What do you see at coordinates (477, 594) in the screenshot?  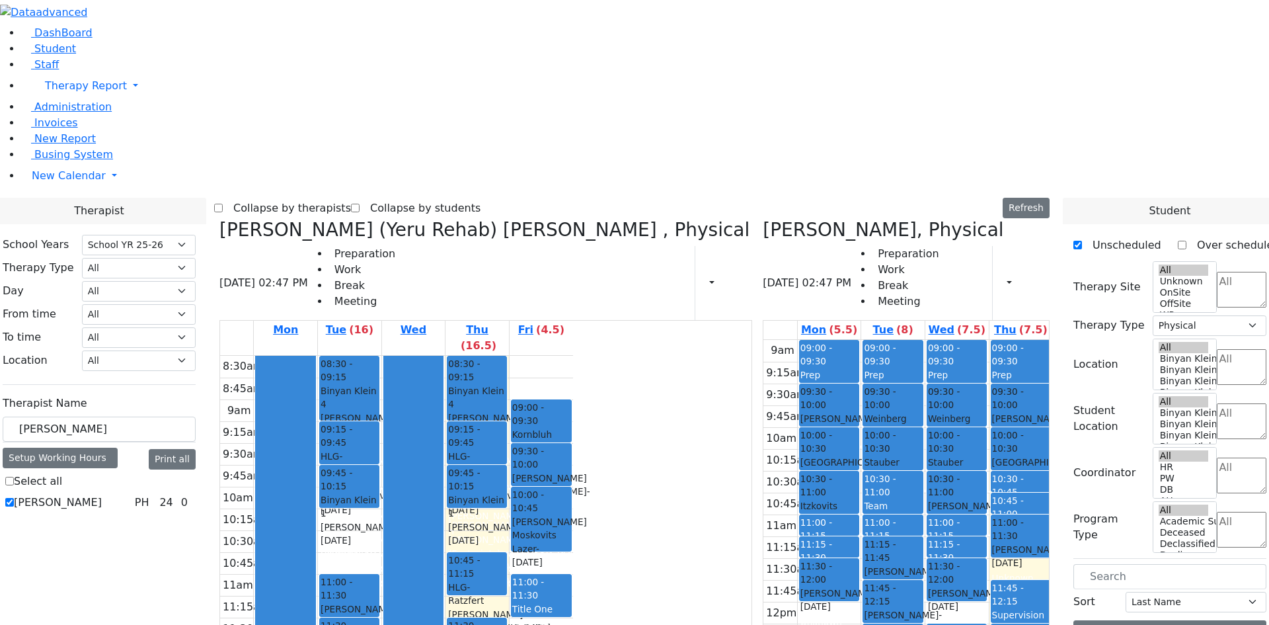 I see `span: HLG-Ratzfert` at bounding box center [477, 594].